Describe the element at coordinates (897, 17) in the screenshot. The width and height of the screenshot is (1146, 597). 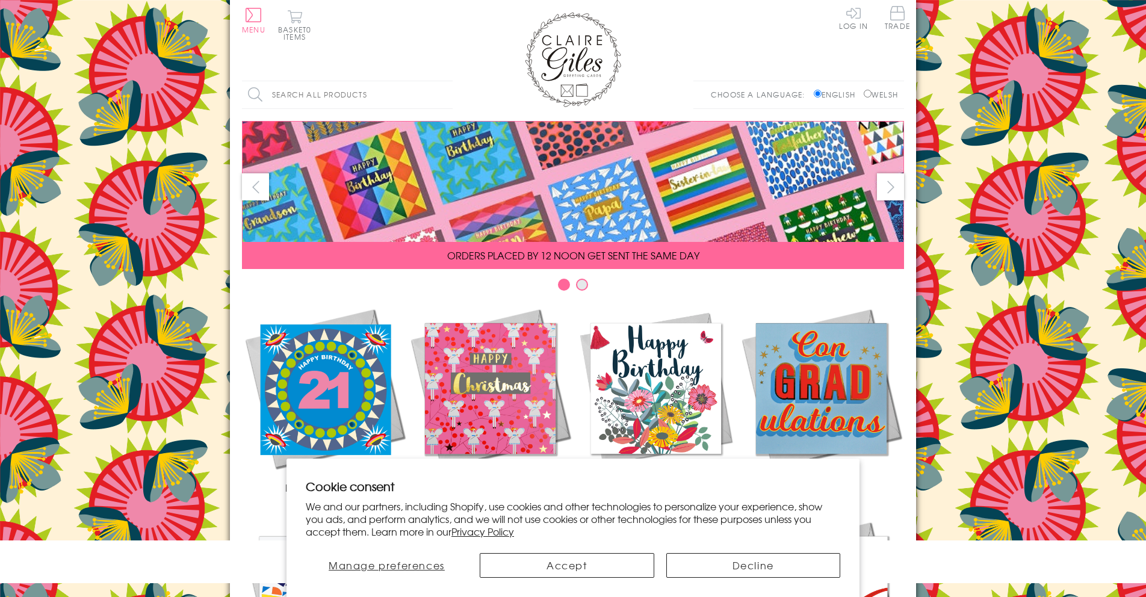
I see `span: Trade` at that location.